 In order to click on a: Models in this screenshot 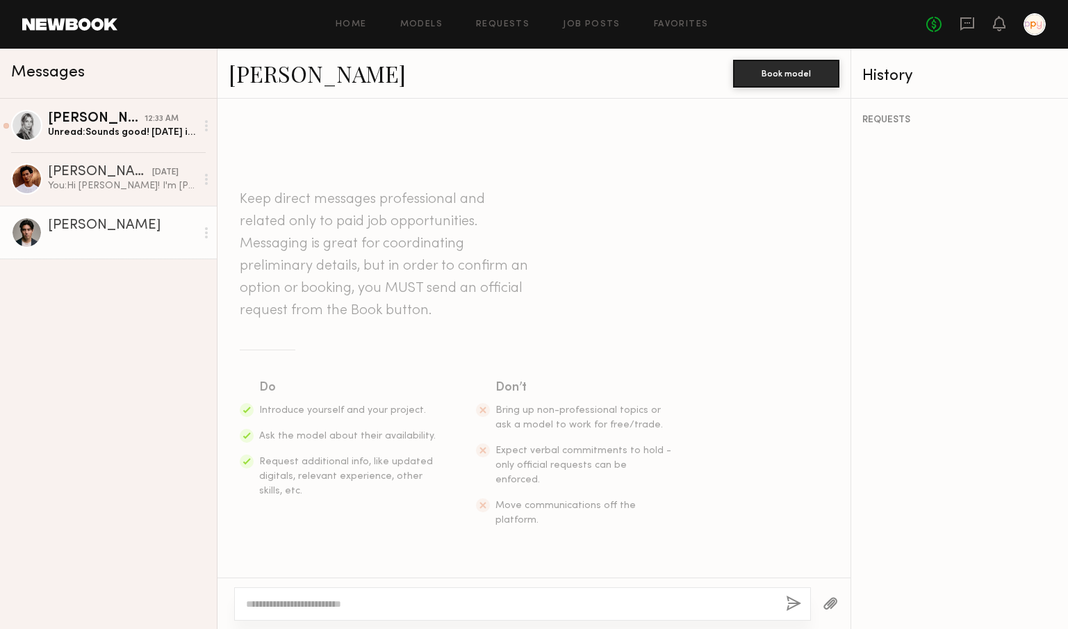, I will do `click(421, 24)`.